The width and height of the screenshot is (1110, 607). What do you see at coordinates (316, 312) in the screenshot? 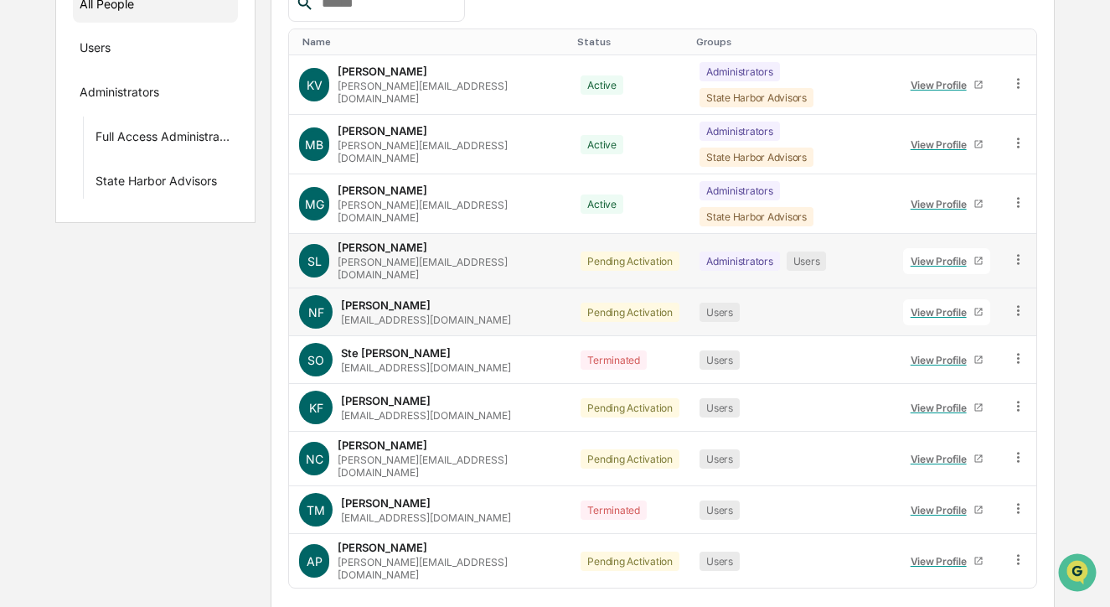
I see `span: NF` at bounding box center [316, 312].